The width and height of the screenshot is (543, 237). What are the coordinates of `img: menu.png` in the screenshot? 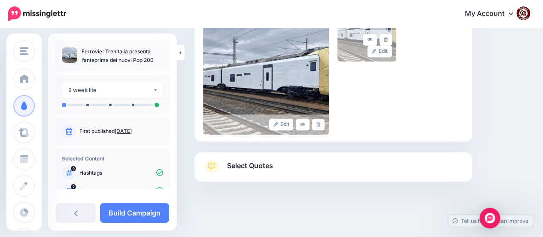 It's located at (24, 51).